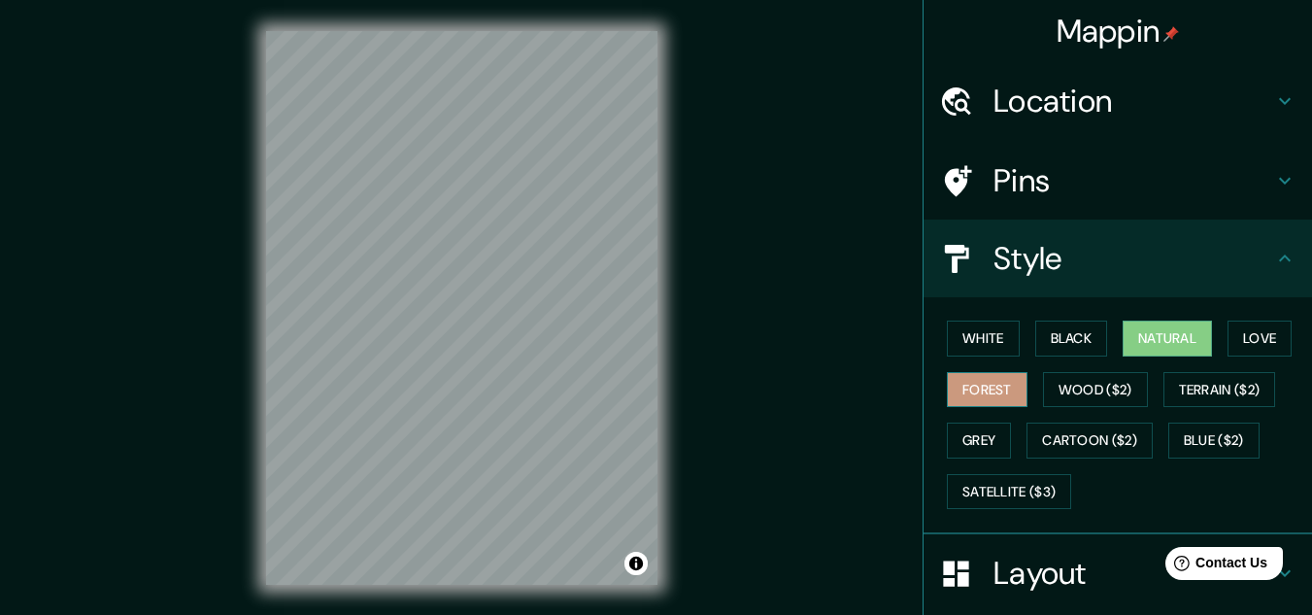 The width and height of the screenshot is (1312, 615). I want to click on button: Cartoon ($2), so click(1090, 440).